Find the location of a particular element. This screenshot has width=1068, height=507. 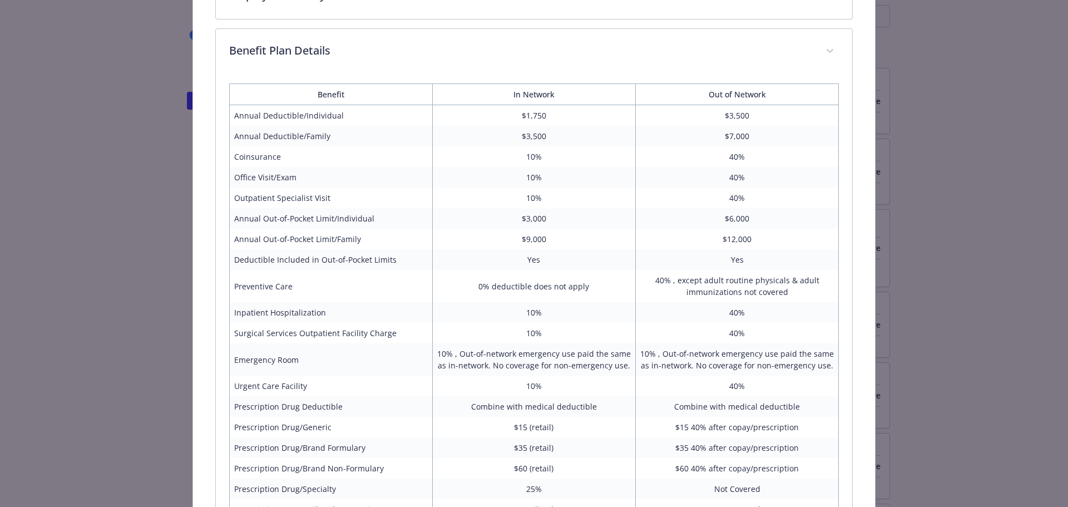

td: Outpatient Specialist Visit is located at coordinates (330, 197).